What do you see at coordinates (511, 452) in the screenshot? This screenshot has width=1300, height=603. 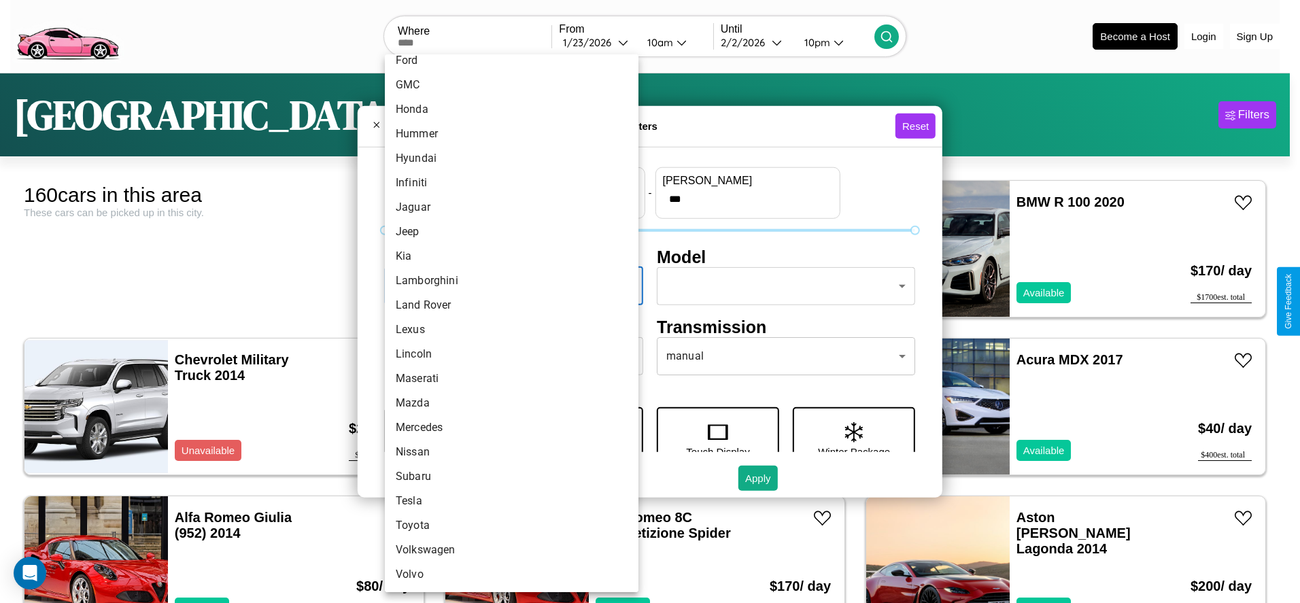 I see `li: Nissan` at bounding box center [511, 452].